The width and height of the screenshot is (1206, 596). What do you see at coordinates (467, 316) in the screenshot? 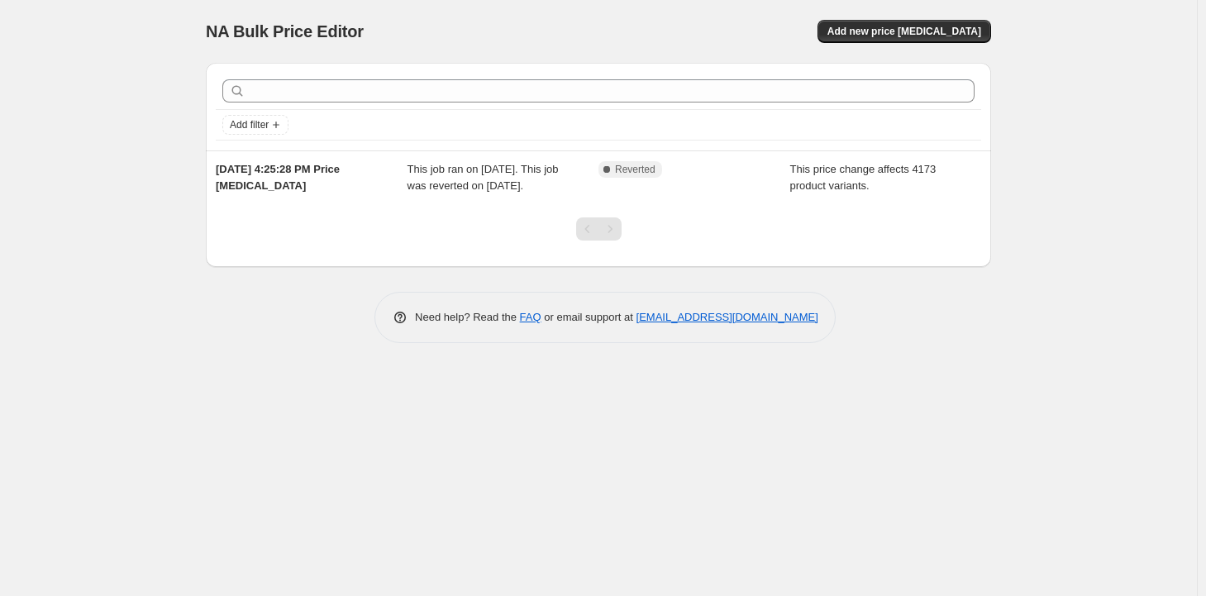
I see `span: Need help? Read the` at bounding box center [467, 316].